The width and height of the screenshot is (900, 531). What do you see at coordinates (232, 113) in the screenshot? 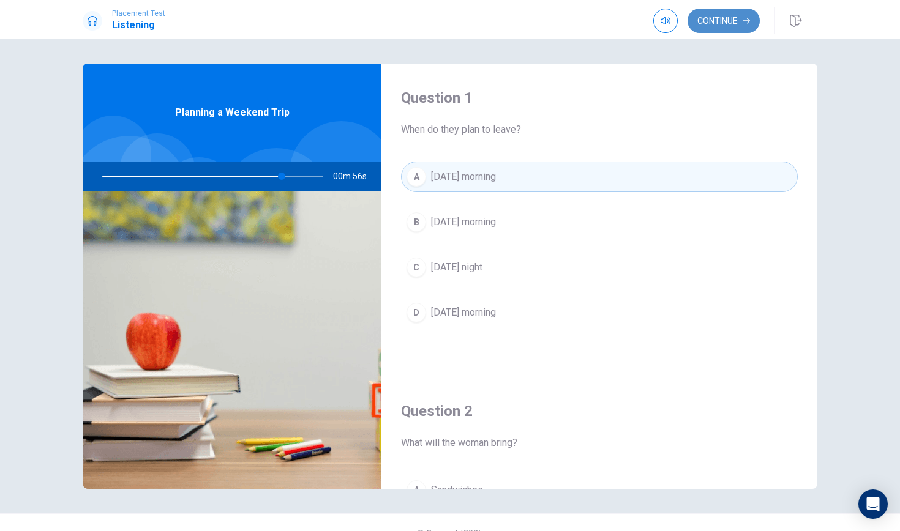
I see `span: Planning a Weekend Trip` at bounding box center [232, 113].